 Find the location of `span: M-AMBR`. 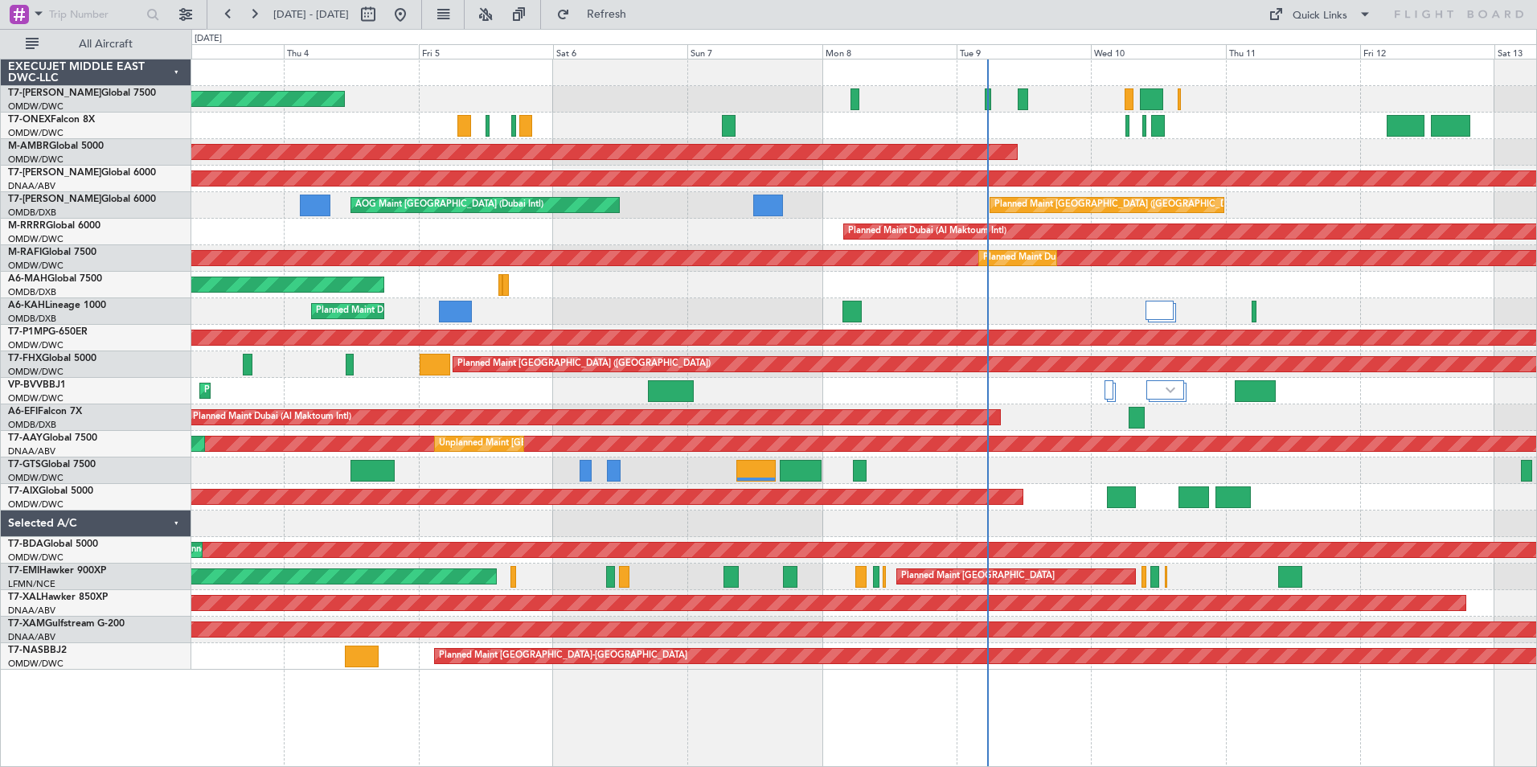

span: M-AMBR is located at coordinates (28, 146).